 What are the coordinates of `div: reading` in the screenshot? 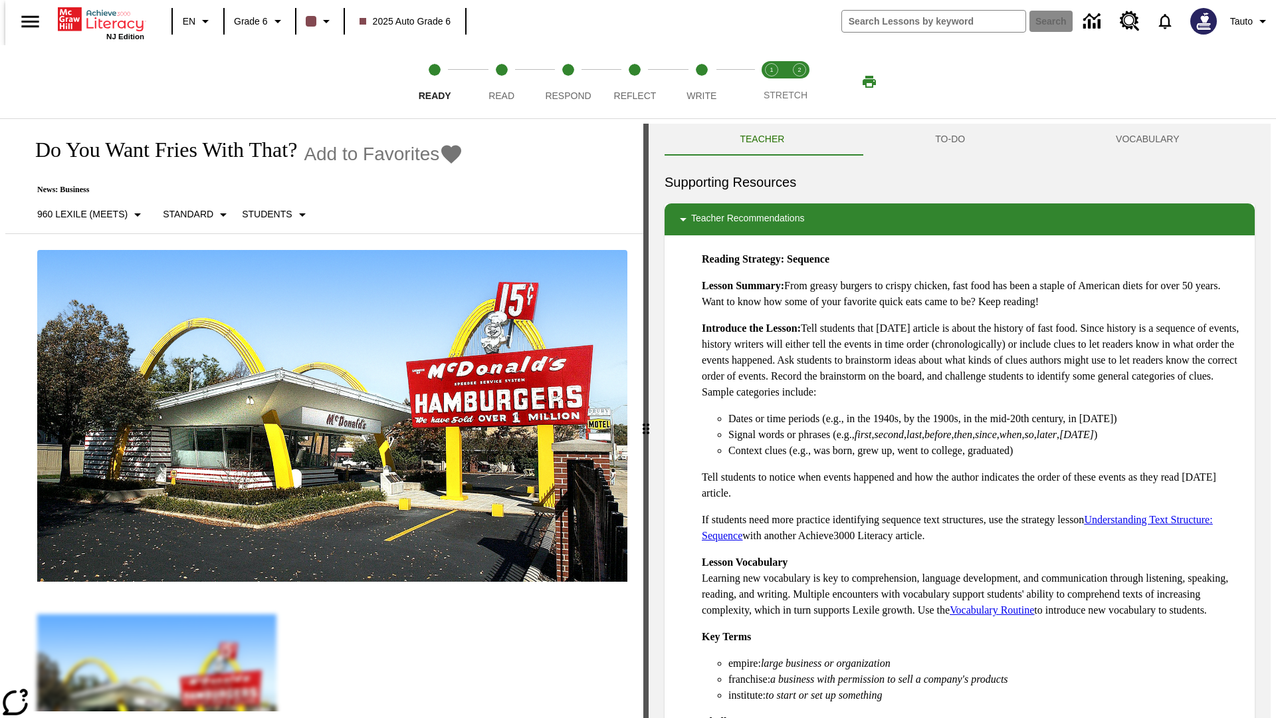 It's located at (324, 417).